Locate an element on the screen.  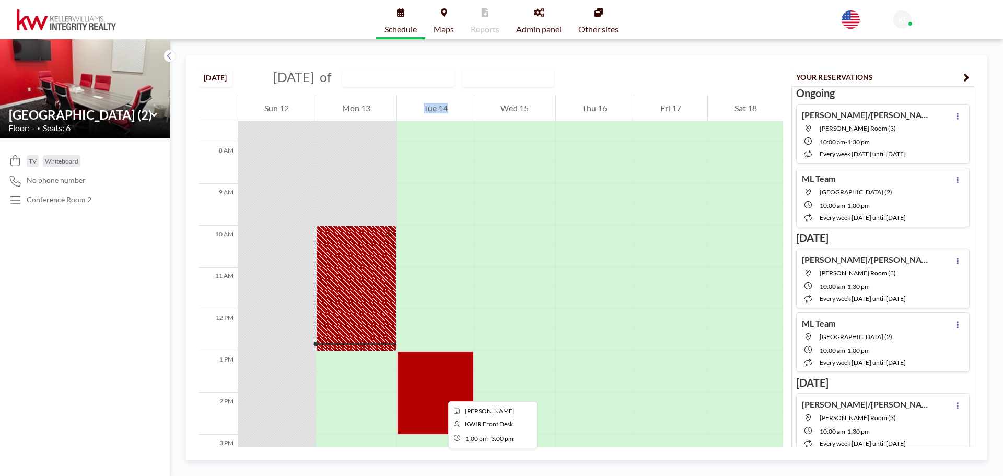
div: Tue 14 is located at coordinates (435, 108).